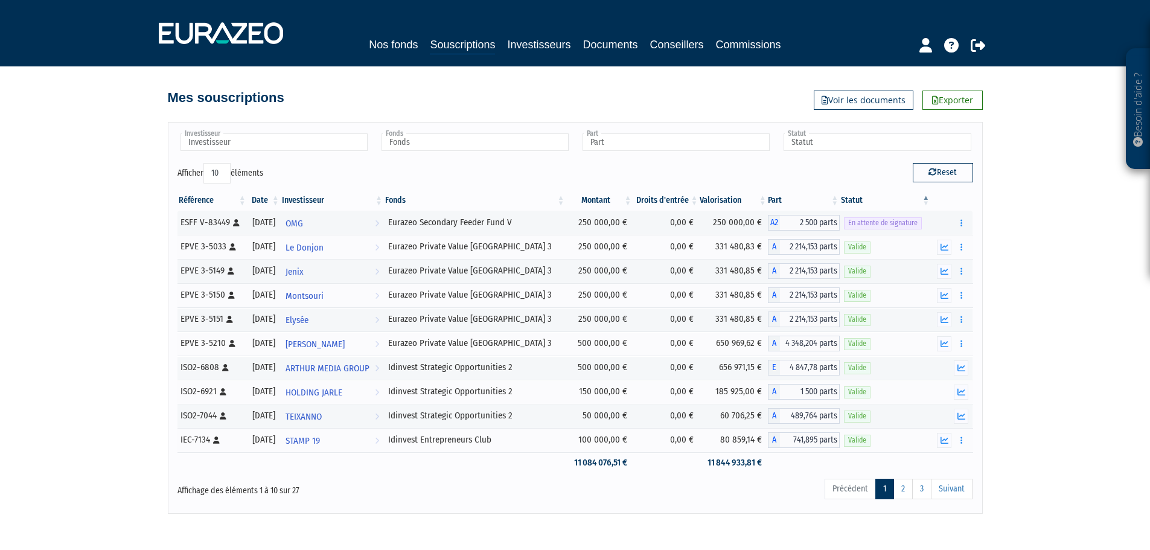  I want to click on th: Statut : activer pour trier la colonne par ordre d&eacute;croissant, so click(885, 200).